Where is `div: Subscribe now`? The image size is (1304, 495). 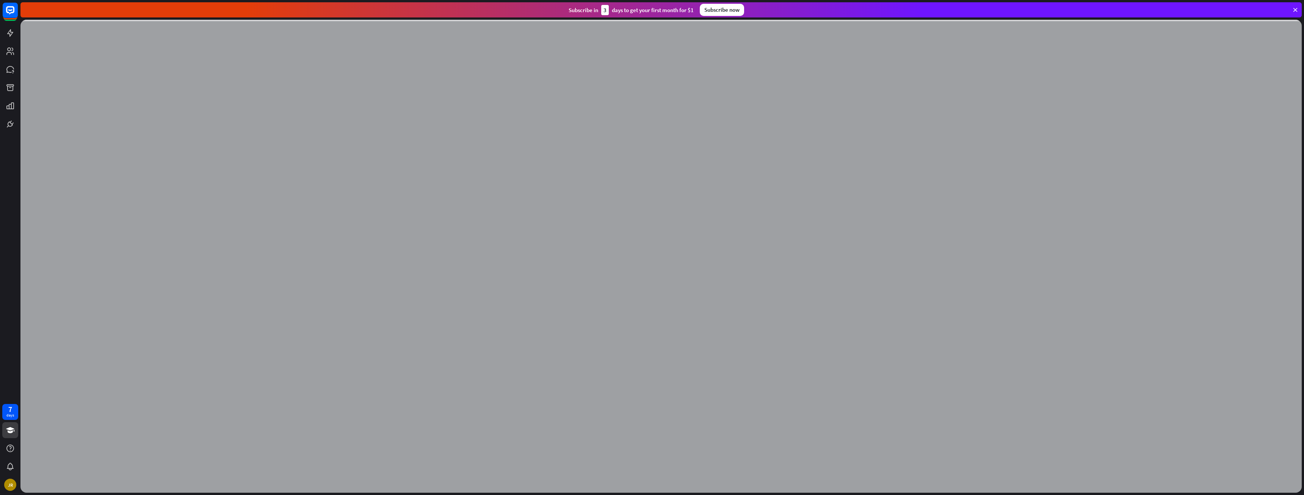
div: Subscribe now is located at coordinates (722, 10).